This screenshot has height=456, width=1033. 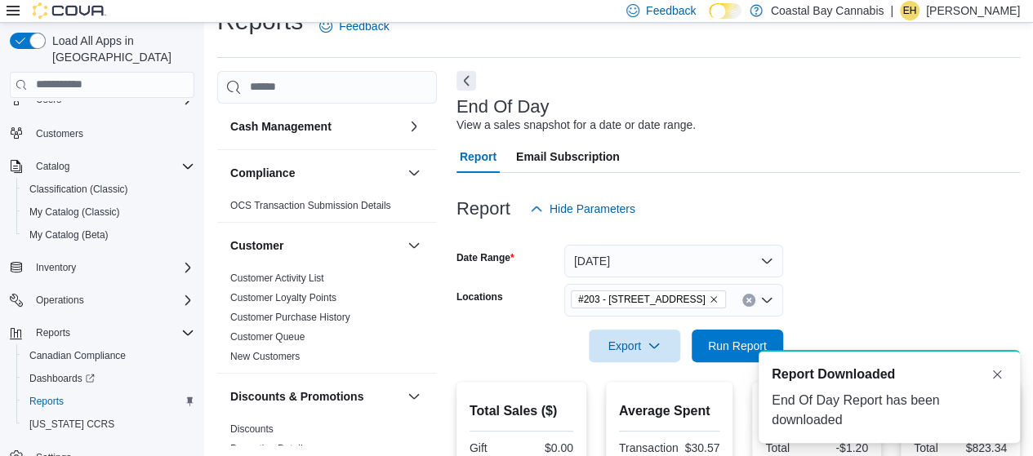 What do you see at coordinates (479, 297) in the screenshot?
I see `label: Locations` at bounding box center [479, 297].